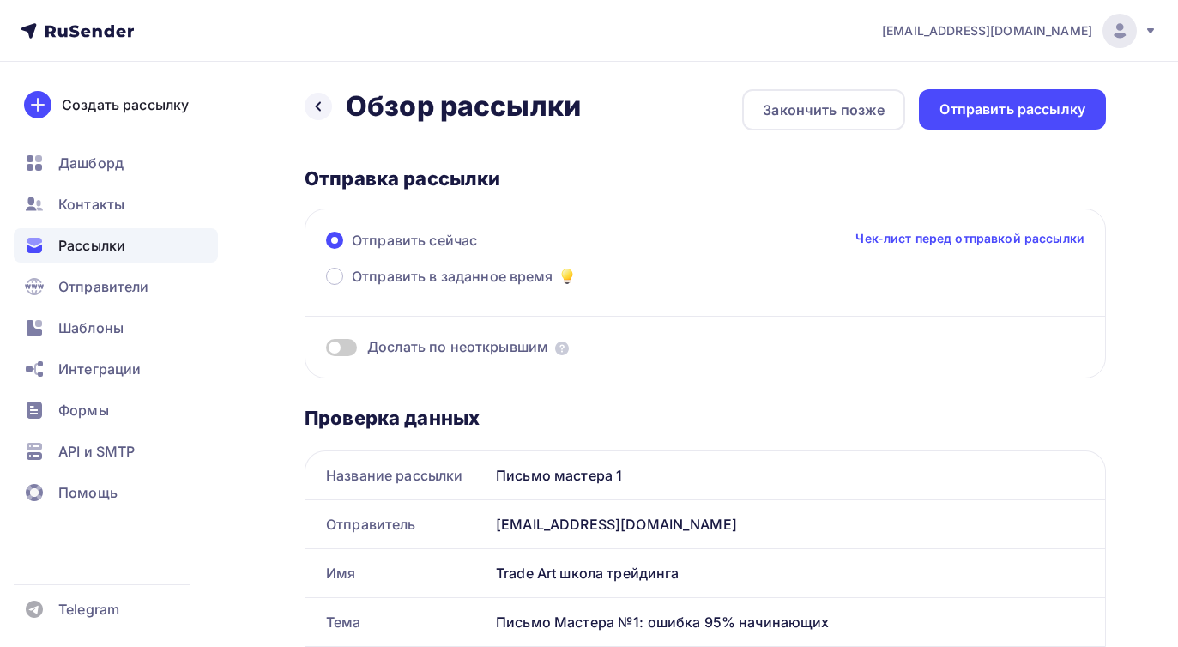 This screenshot has width=1178, height=647. I want to click on div: Trade Art школа трейдинга, so click(797, 573).